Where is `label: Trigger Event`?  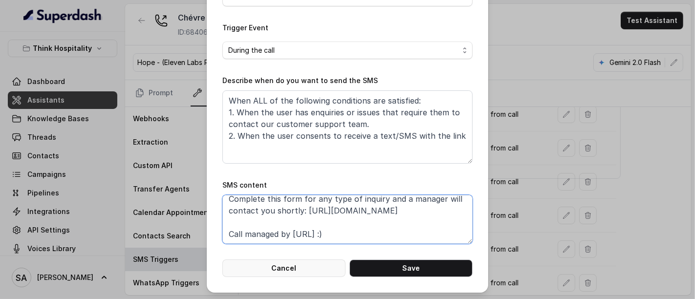 label: Trigger Event is located at coordinates (245, 27).